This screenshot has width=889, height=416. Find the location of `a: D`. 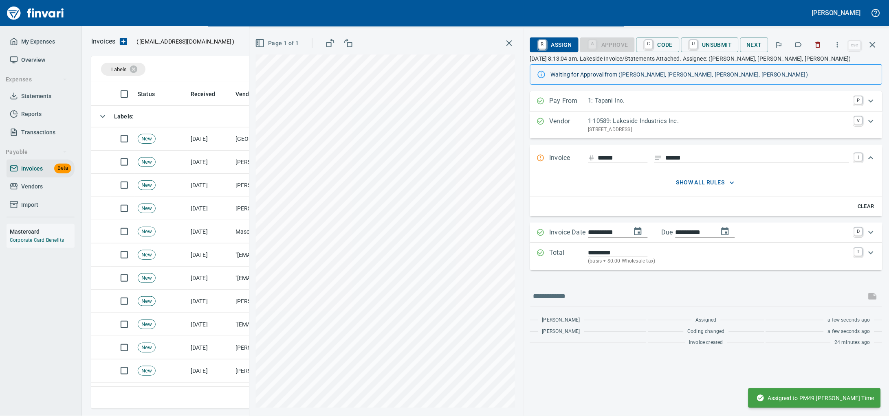

a: D is located at coordinates (858, 232).